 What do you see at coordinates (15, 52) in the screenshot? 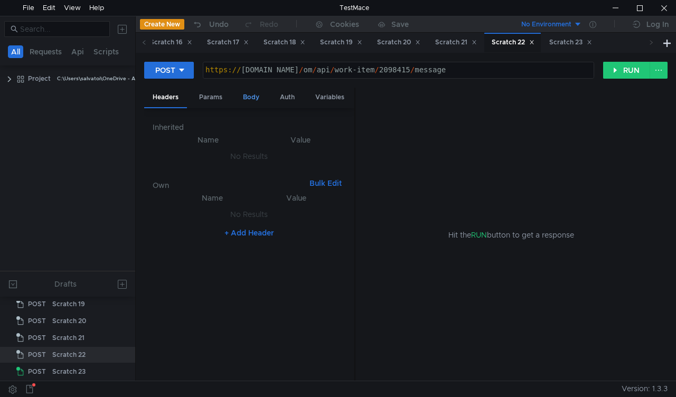
I see `button: All` at bounding box center [15, 52].